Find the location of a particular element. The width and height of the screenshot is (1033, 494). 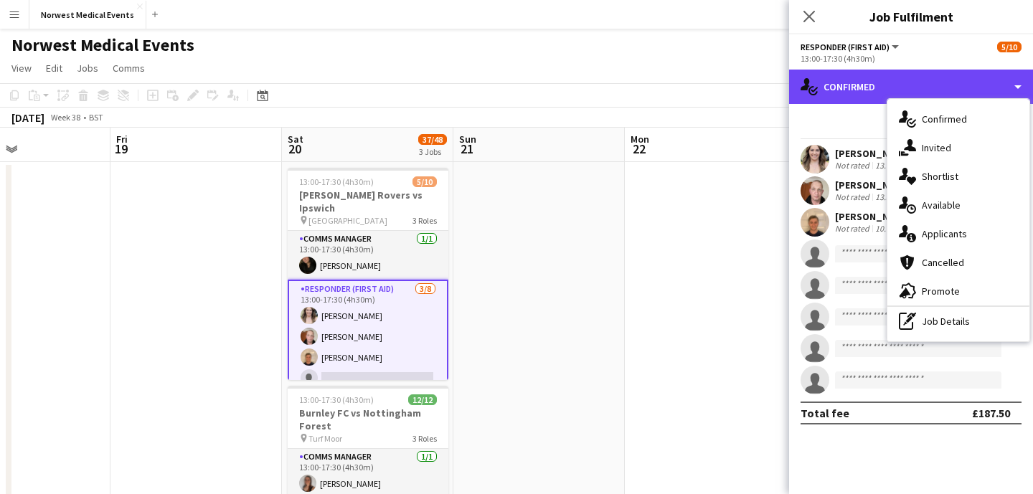

div: BST is located at coordinates (96, 117).